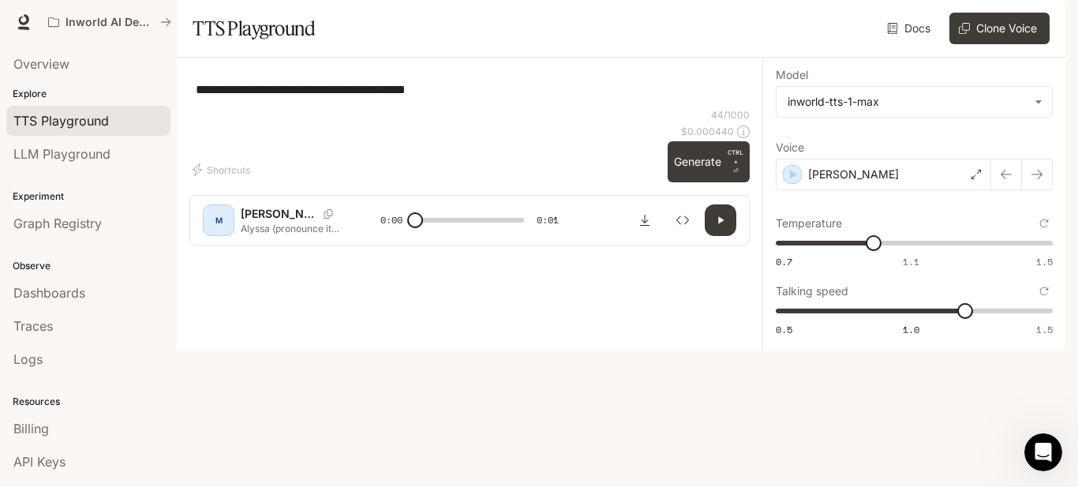  What do you see at coordinates (110, 22) in the screenshot?
I see `p: Inworld AI Demos` at bounding box center [110, 22].